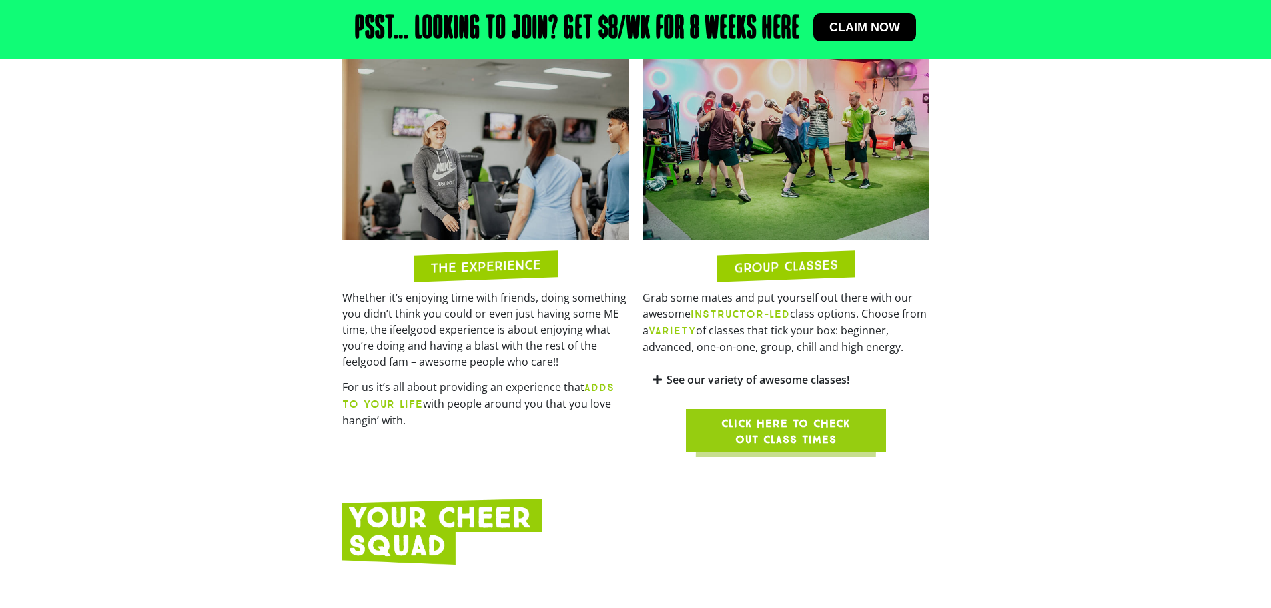  Describe the element at coordinates (786, 430) in the screenshot. I see `a: Click here to check out class times` at that location.